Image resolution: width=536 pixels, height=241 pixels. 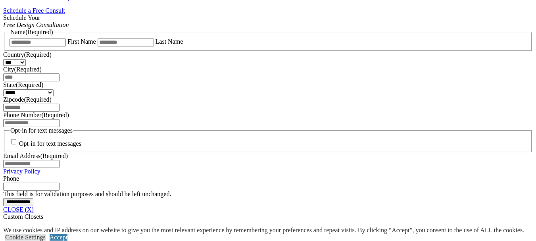 What do you see at coordinates (58, 237) in the screenshot?
I see `a: Accept` at bounding box center [58, 237].